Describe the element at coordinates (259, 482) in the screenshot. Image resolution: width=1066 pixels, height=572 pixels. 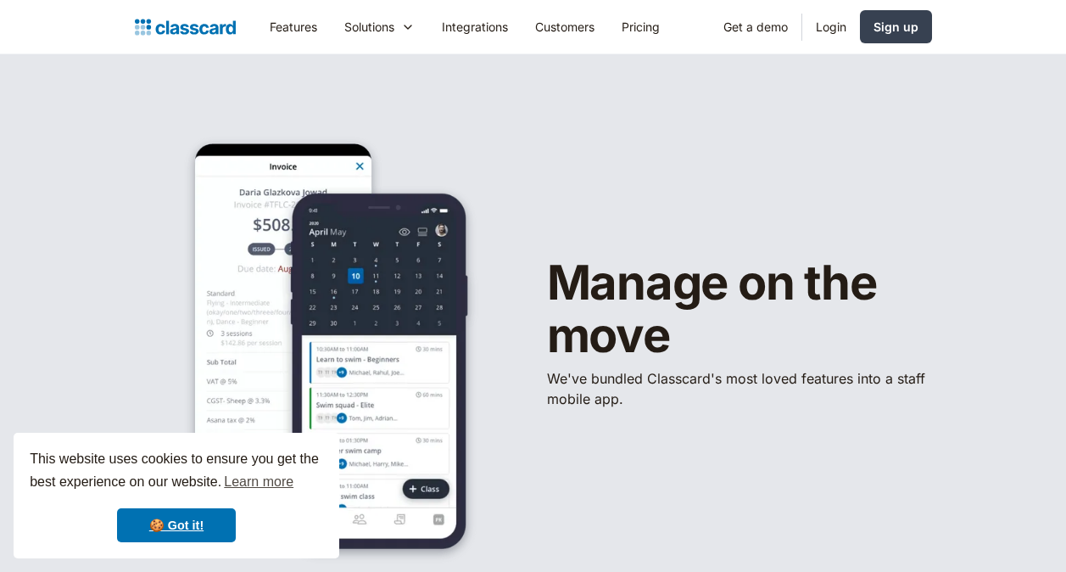
I see `a: learn more about cookies` at that location.